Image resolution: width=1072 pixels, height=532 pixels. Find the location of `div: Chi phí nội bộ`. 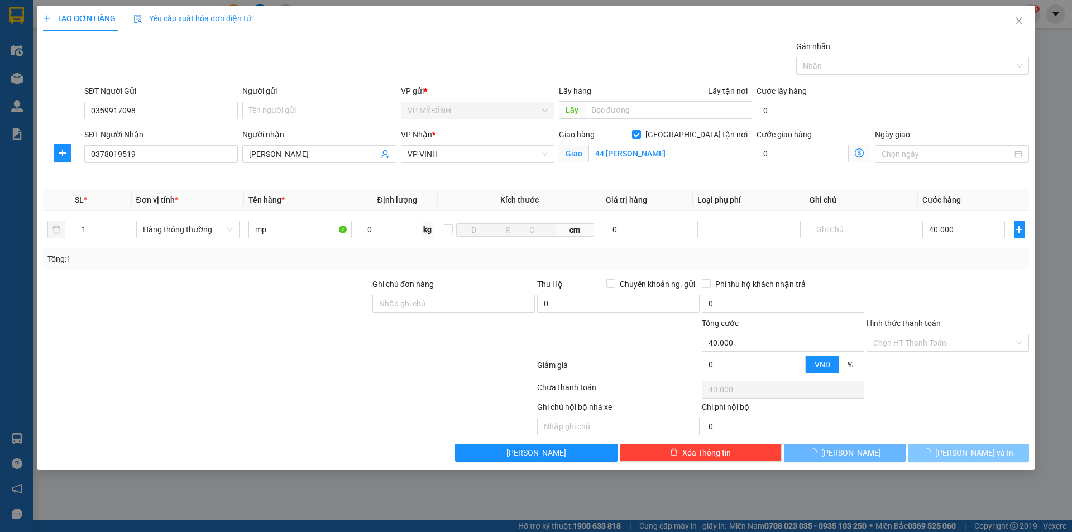

div: Chi phí nội bộ is located at coordinates (783, 409).